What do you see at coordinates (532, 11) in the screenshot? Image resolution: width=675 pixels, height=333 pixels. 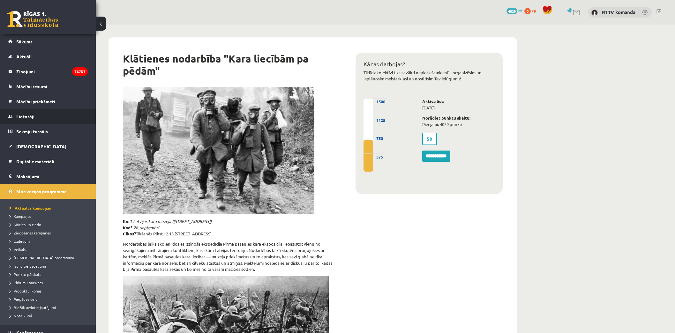 I see `a: 0 xp` at bounding box center [532, 11].